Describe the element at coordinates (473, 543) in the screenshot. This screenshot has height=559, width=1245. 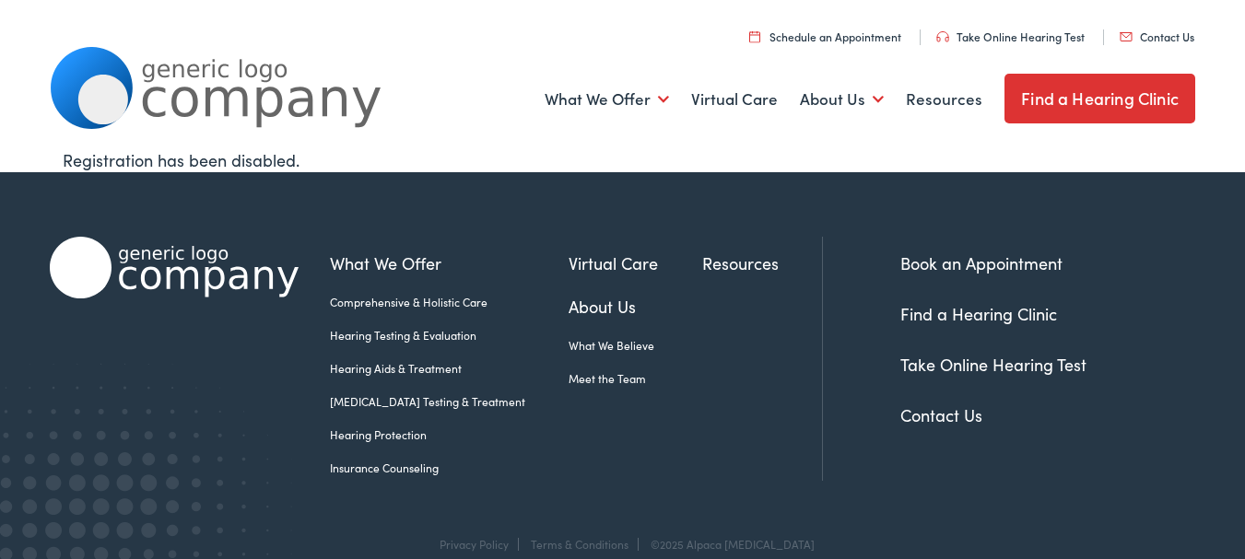
I see `a: Privacy Policy` at that location.